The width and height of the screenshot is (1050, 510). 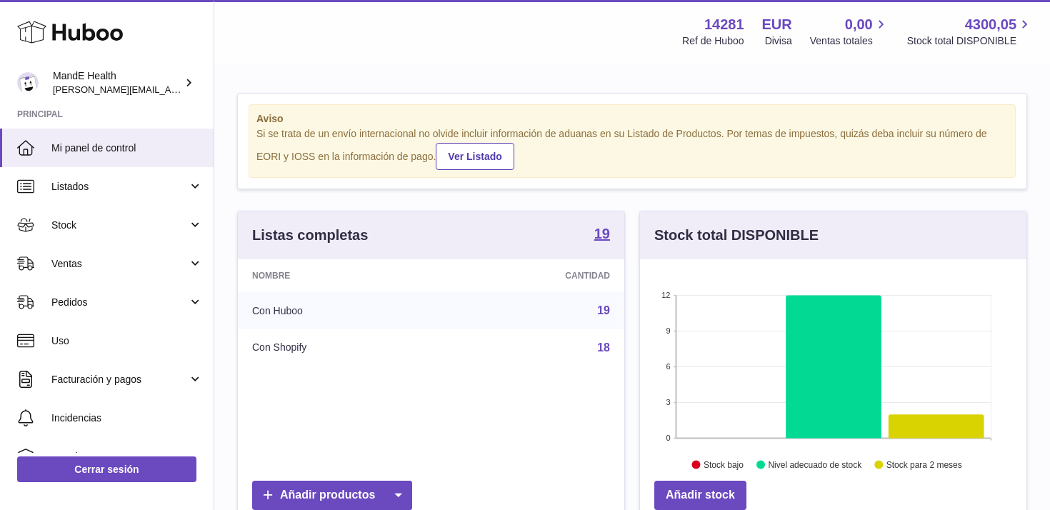 What do you see at coordinates (970, 31) in the screenshot?
I see `a: 4300,05 Stock total DISPONIBLE` at bounding box center [970, 31].